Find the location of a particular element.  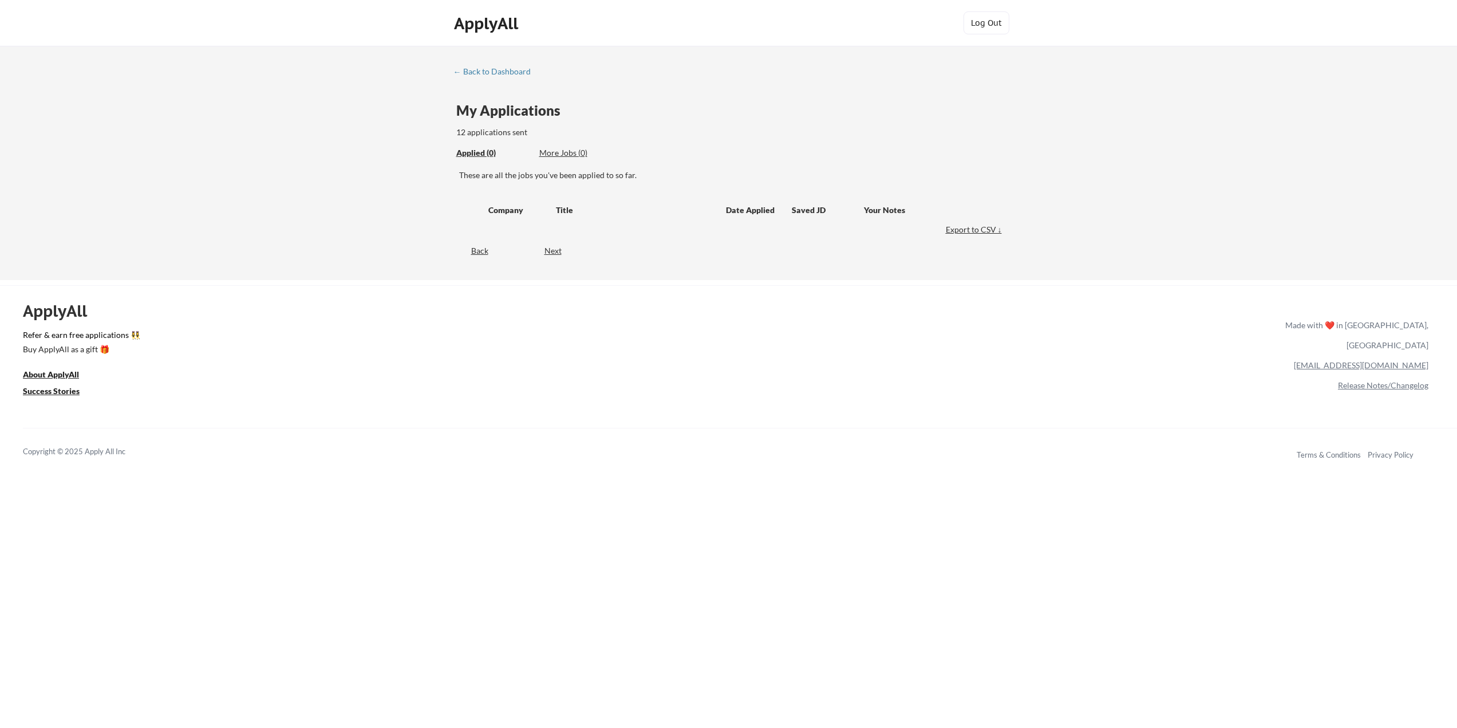

div: 12 applications sent is located at coordinates (567, 132).